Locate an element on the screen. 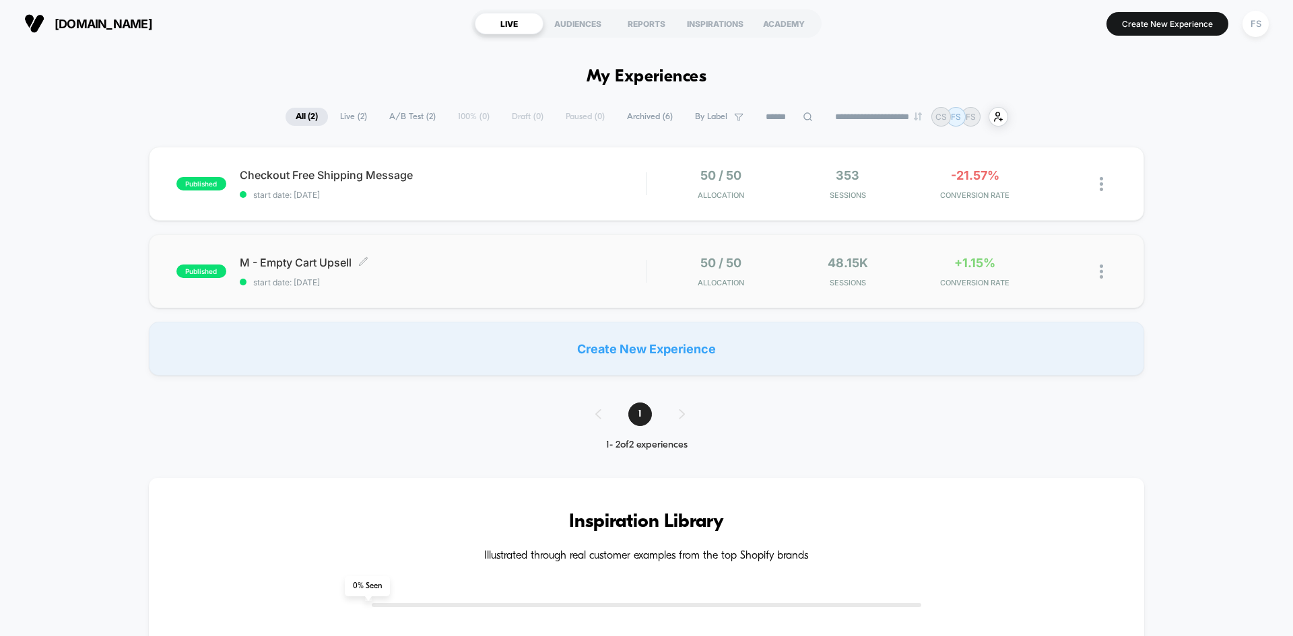 This screenshot has height=636, width=1293. div: AUDIENCES is located at coordinates (578, 24).